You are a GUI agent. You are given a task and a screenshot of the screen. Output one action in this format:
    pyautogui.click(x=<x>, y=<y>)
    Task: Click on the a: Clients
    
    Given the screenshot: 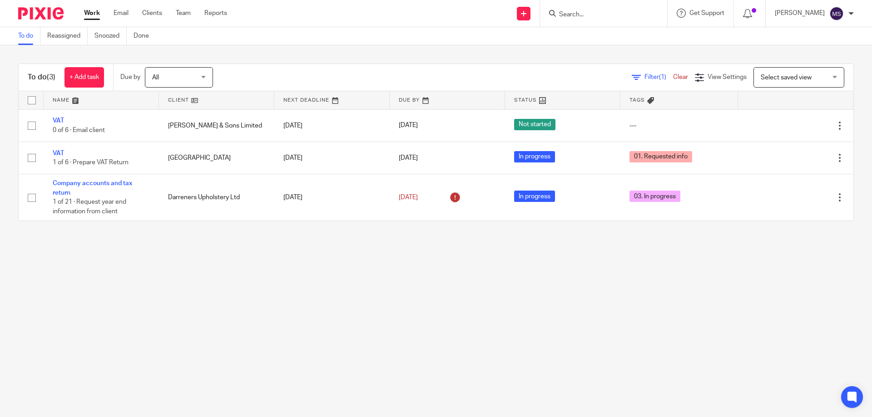 What is the action you would take?
    pyautogui.click(x=152, y=13)
    